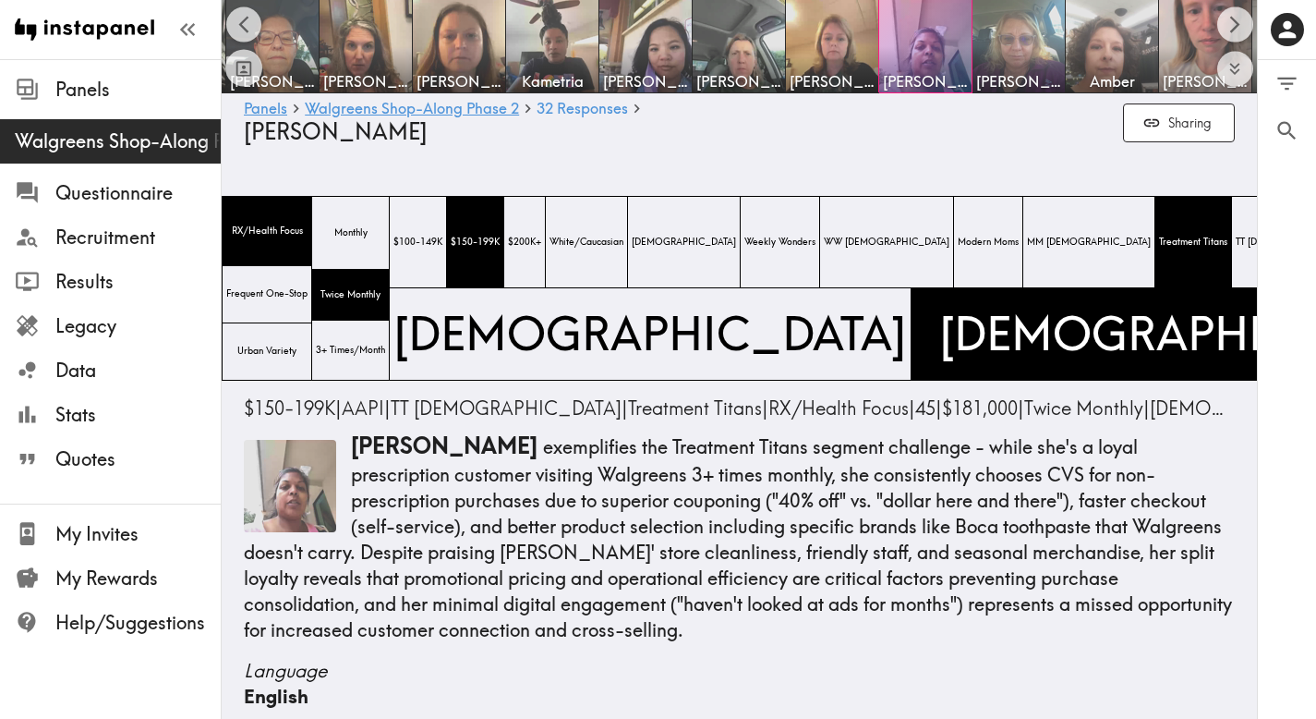  I want to click on span: Urban Variety, so click(267, 351).